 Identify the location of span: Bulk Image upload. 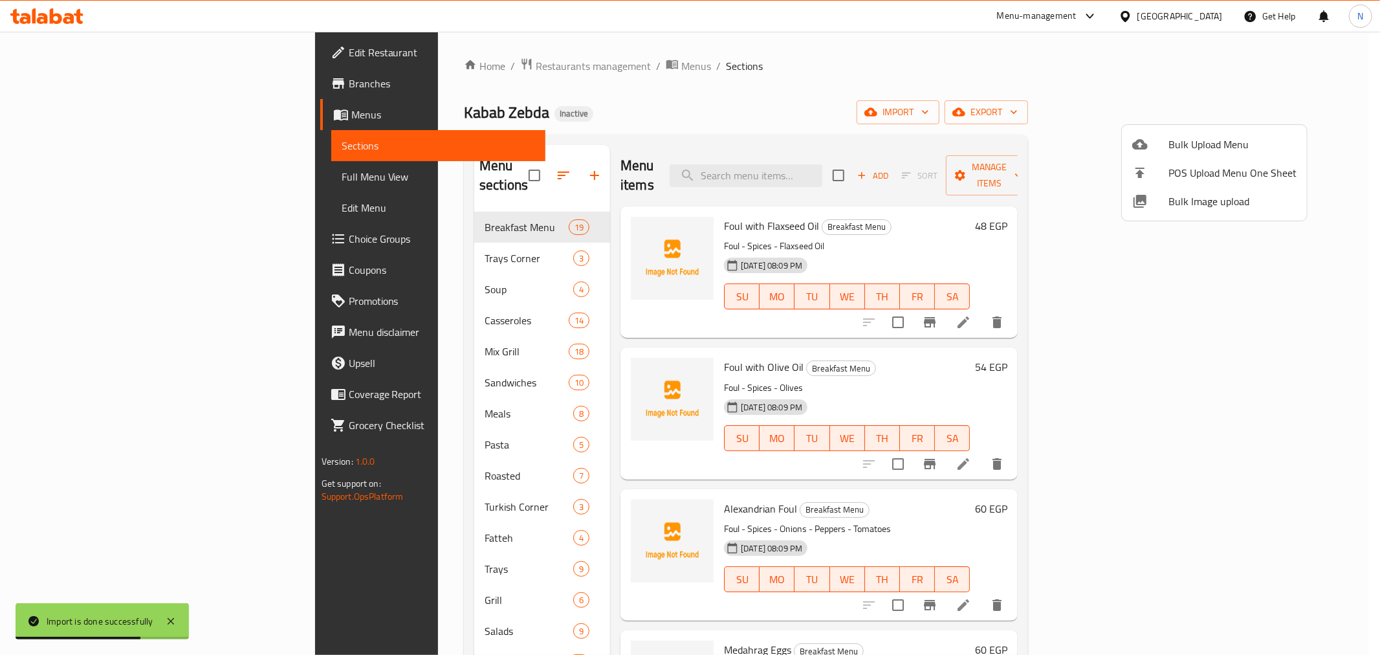
(1233, 201).